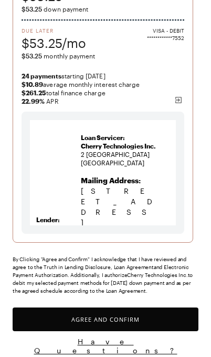 This screenshot has width=211, height=357. What do you see at coordinates (103, 9) in the screenshot?
I see `span: down payment` at bounding box center [103, 9].